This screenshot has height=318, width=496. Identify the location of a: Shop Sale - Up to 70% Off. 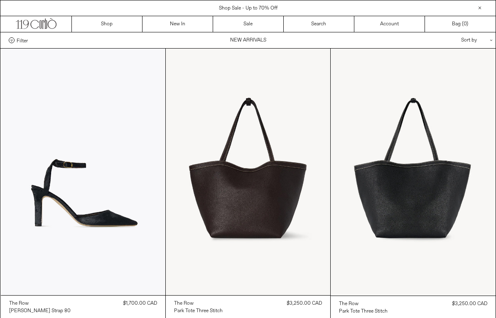
(248, 8).